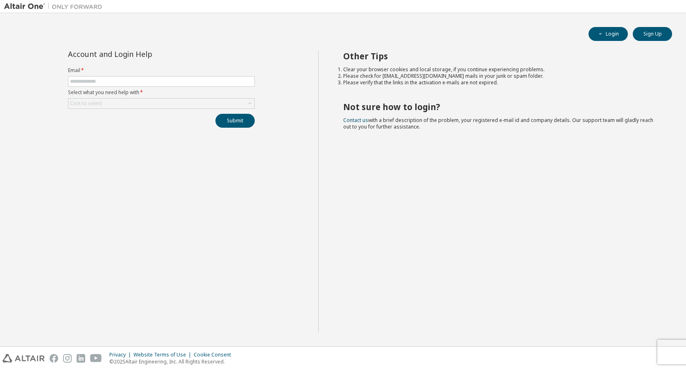 The image size is (686, 370). I want to click on a: Contact us, so click(356, 120).